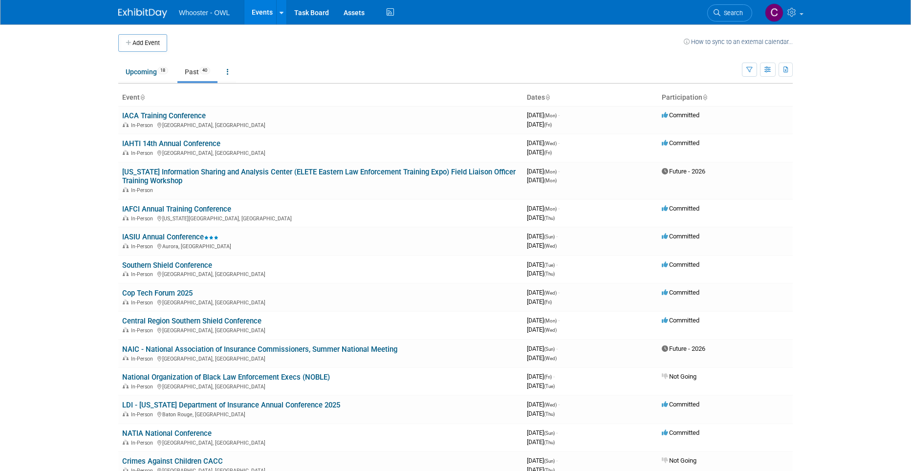  I want to click on a: IASIU Annual Conference, so click(170, 237).